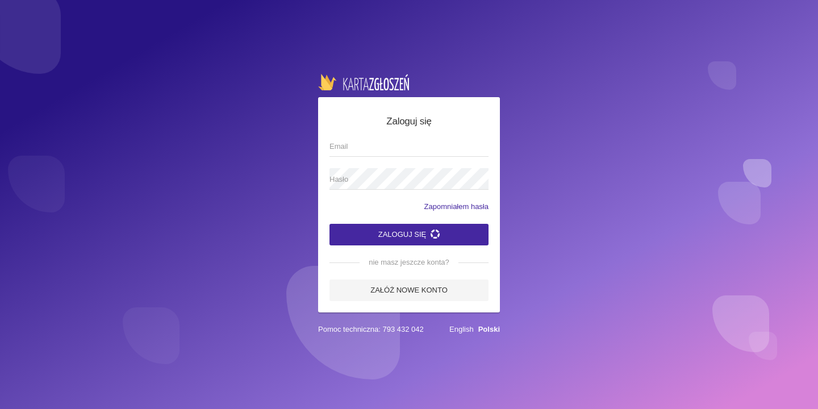 This screenshot has width=818, height=409. I want to click on h5: Zaloguj się, so click(409, 122).